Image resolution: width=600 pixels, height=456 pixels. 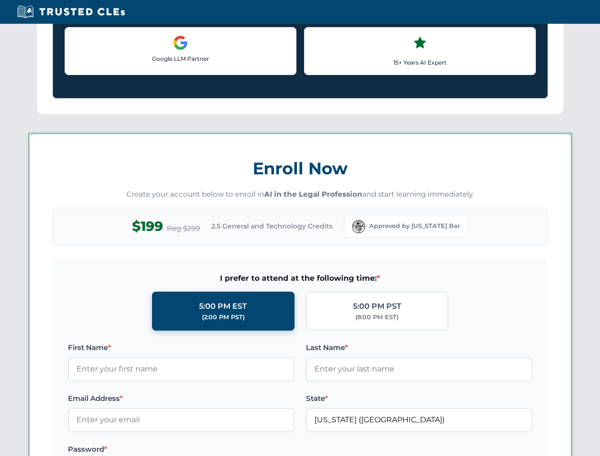 What do you see at coordinates (181, 420) in the screenshot?
I see `input: Enter your email` at bounding box center [181, 420].